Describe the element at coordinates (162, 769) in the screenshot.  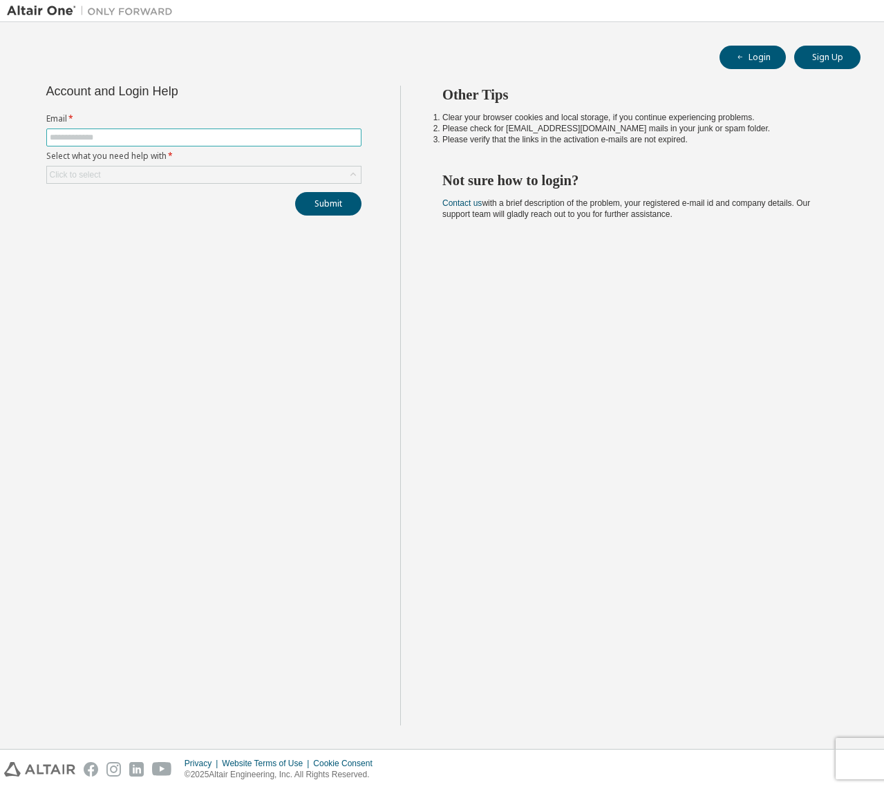
I see `img: youtube.svg` at that location.